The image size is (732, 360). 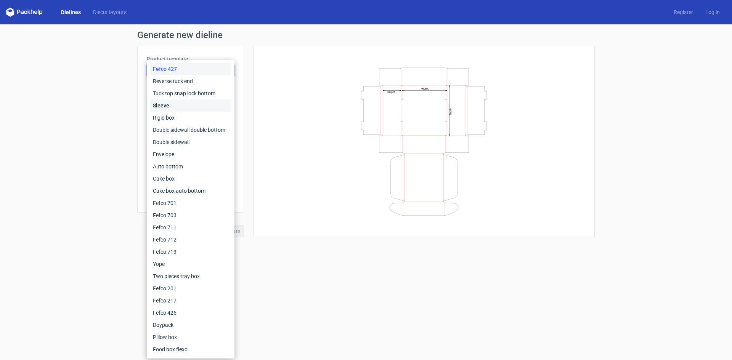 I want to click on div: Envelope, so click(x=191, y=154).